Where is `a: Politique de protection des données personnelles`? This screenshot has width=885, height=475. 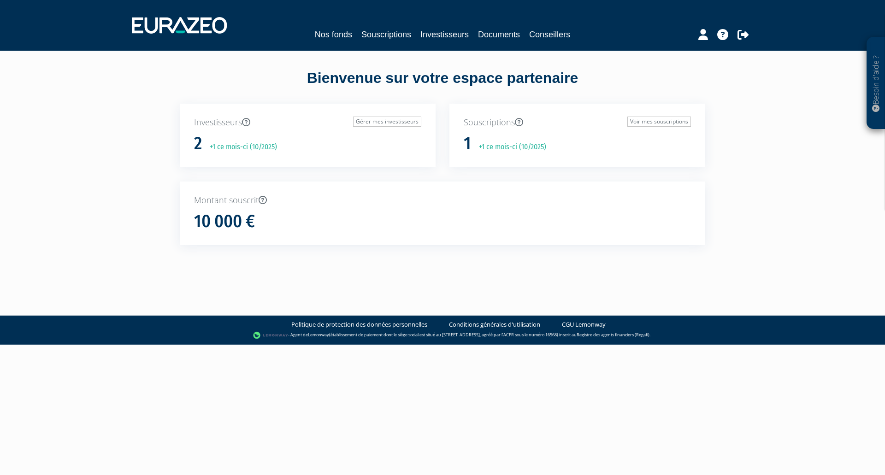 a: Politique de protection des données personnelles is located at coordinates (359, 325).